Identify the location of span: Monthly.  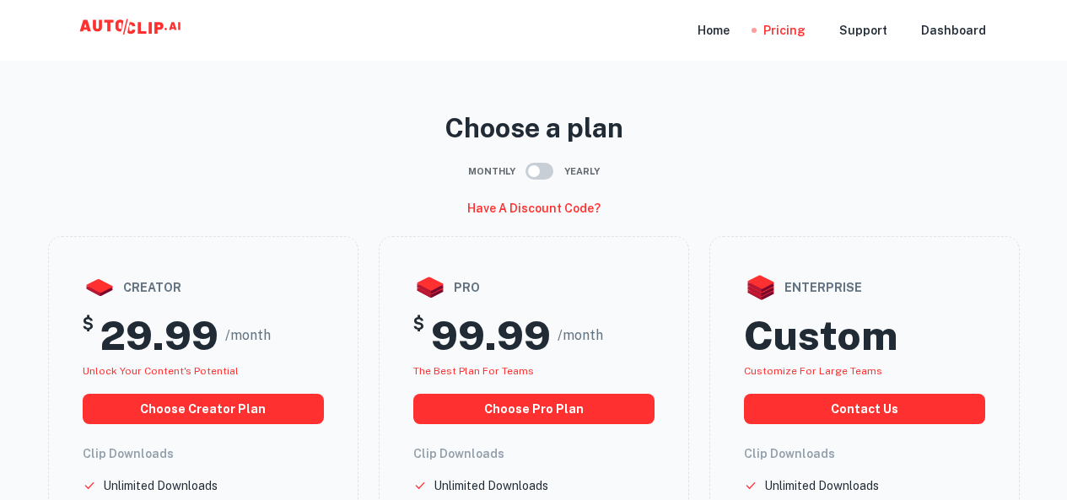
(492, 171).